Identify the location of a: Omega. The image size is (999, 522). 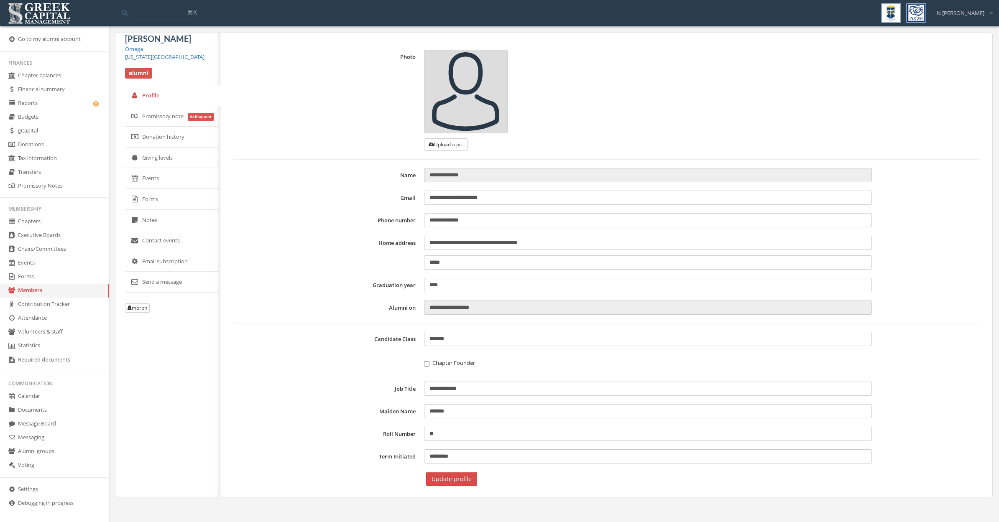
(134, 49).